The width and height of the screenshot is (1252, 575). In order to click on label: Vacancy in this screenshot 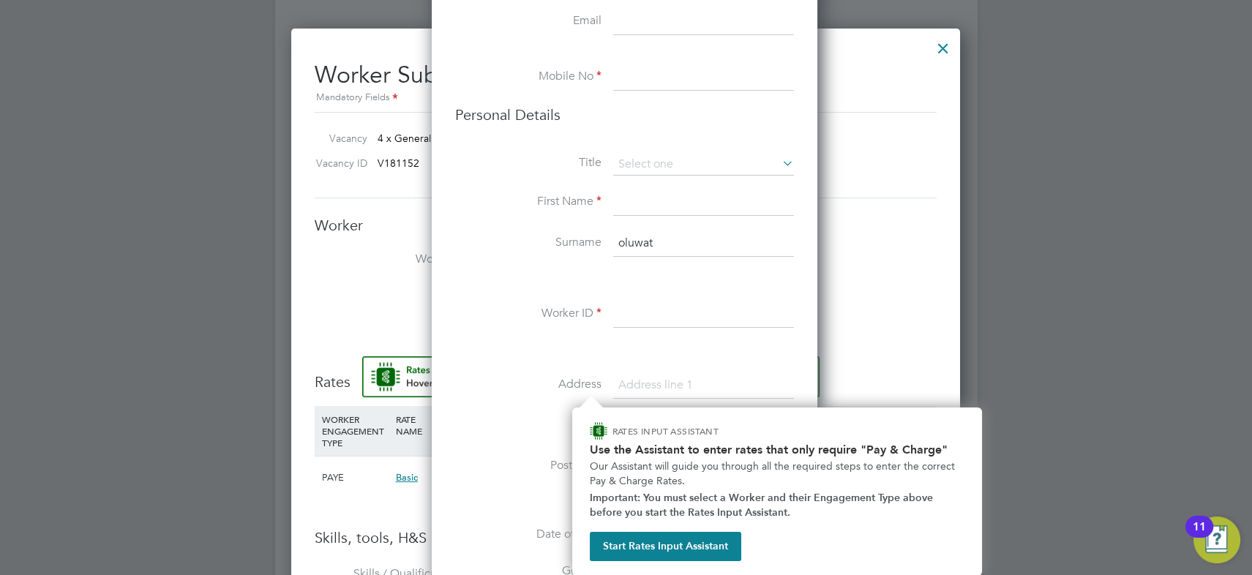, I will do `click(338, 138)`.